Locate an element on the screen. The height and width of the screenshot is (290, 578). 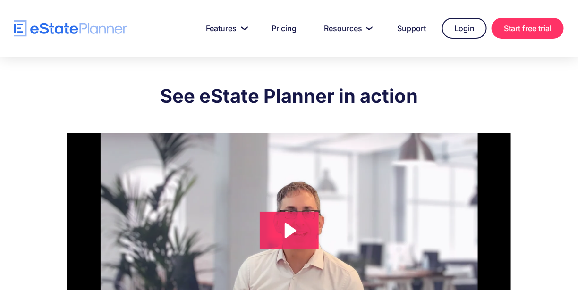
a: Login is located at coordinates (464, 28).